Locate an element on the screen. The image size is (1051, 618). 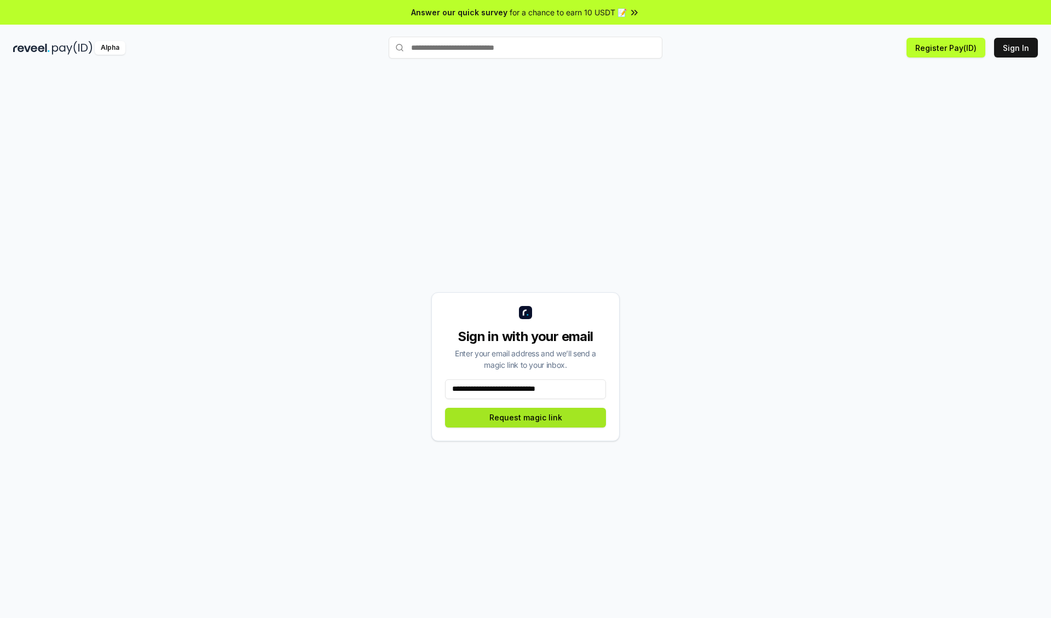
span: Answer our quick survey is located at coordinates (459, 12).